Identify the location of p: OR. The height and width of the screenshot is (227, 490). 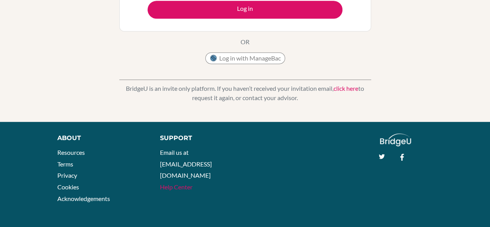
(245, 42).